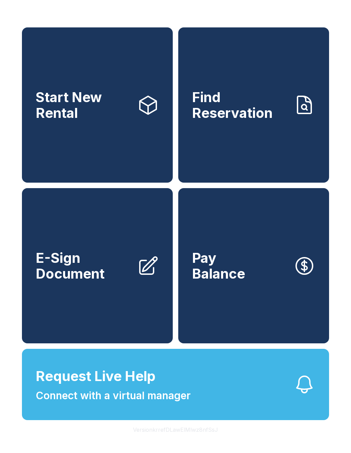 The height and width of the screenshot is (453, 351). Describe the element at coordinates (218, 266) in the screenshot. I see `span: Pay Balance` at that location.